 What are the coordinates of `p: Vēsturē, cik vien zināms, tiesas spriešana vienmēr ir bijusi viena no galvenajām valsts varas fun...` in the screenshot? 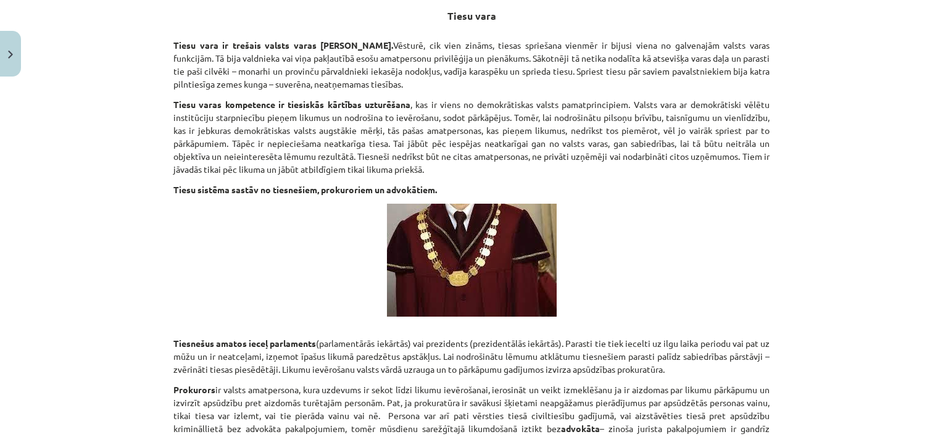 It's located at (471, 65).